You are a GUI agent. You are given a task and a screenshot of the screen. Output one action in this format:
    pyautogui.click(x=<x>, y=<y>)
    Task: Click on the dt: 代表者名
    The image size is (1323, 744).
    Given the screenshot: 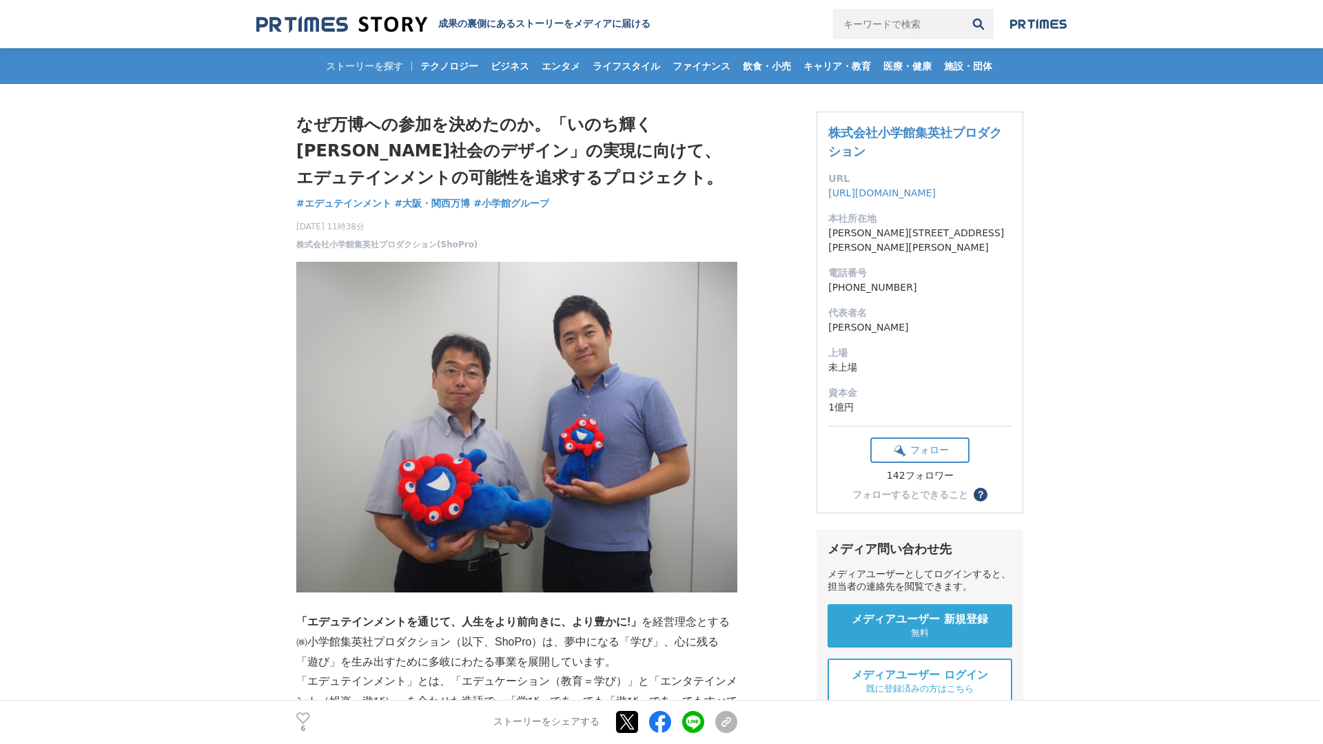 What is the action you would take?
    pyautogui.click(x=920, y=313)
    